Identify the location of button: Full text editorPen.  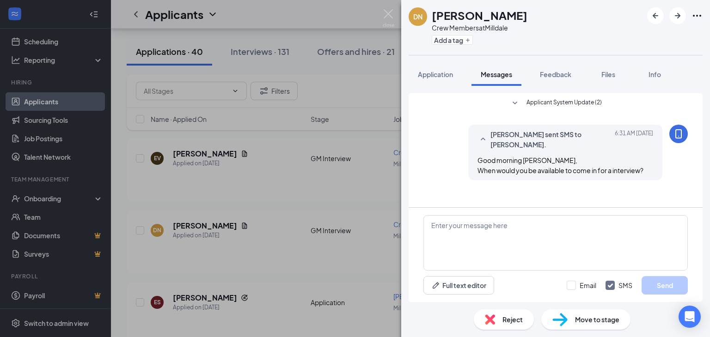
(458, 286).